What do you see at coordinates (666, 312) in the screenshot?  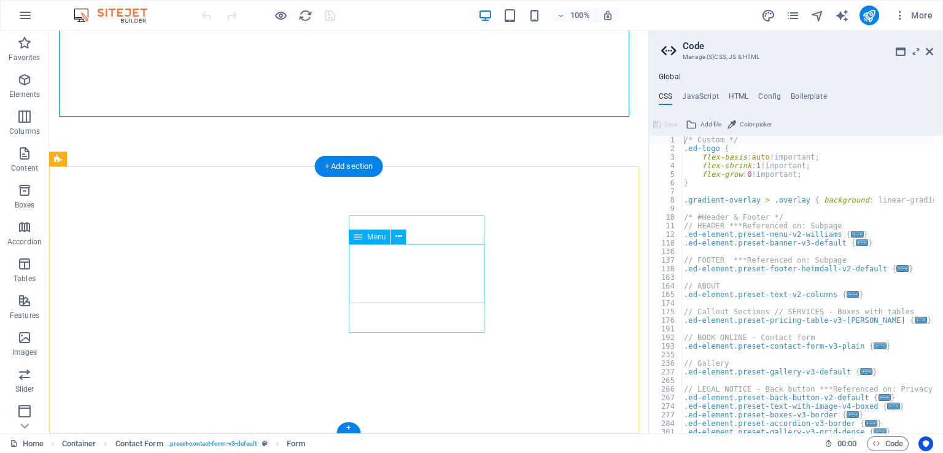 I see `div: 175` at bounding box center [666, 312].